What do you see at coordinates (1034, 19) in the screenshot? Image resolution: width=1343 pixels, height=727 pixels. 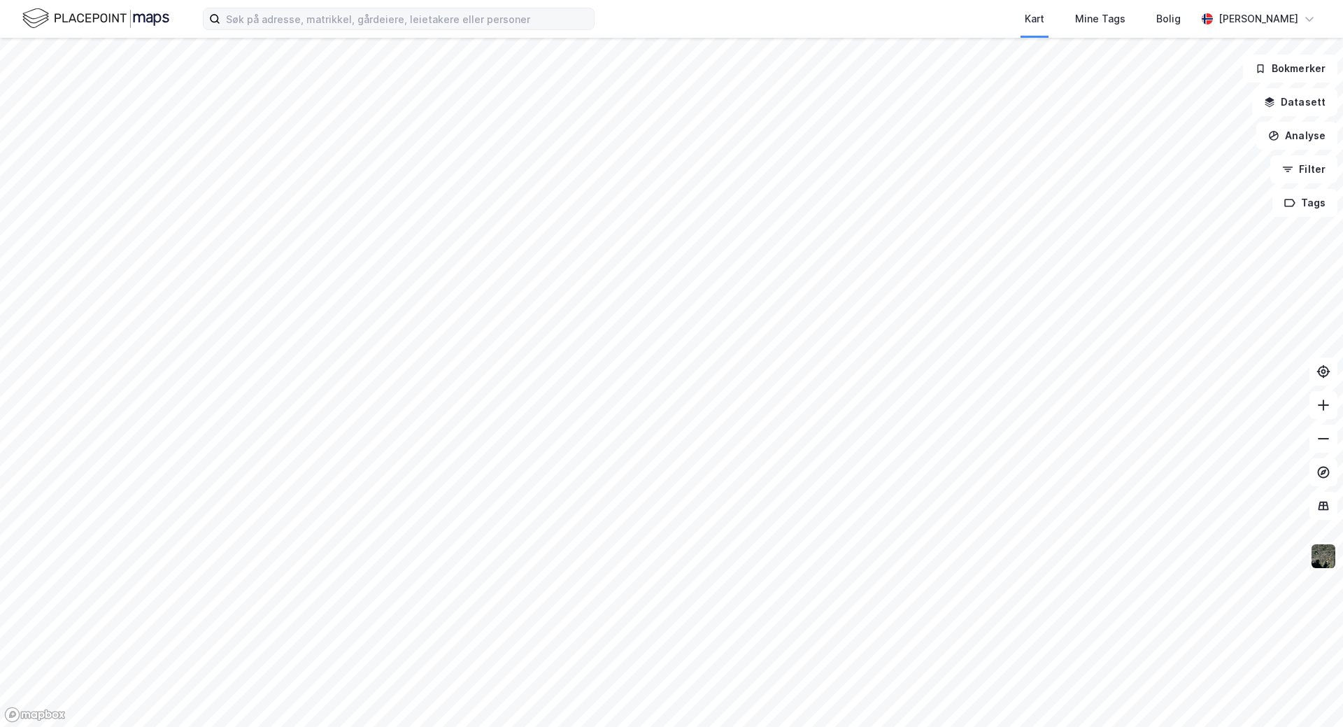 I see `div: Kart` at bounding box center [1034, 19].